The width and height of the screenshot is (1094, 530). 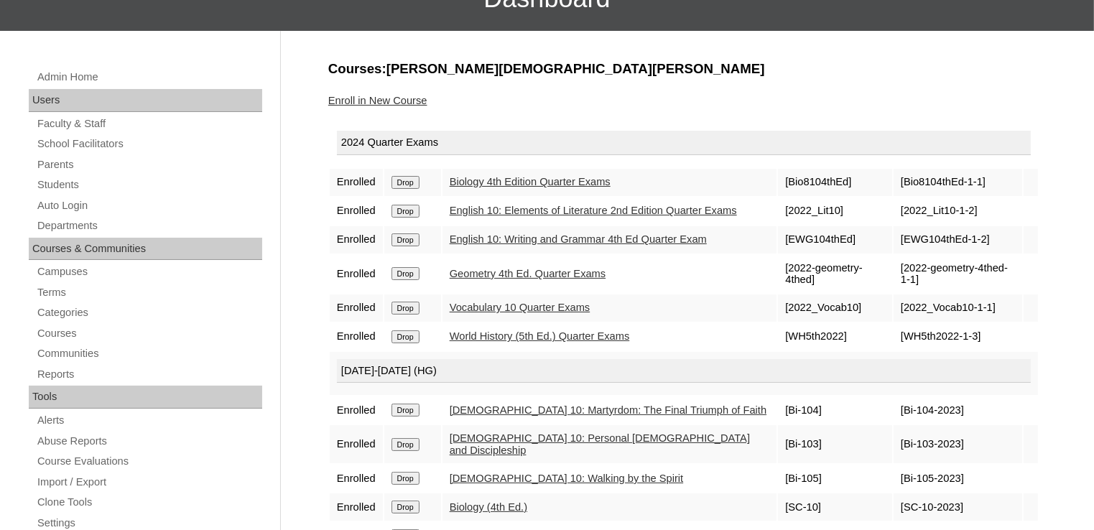 What do you see at coordinates (835, 507) in the screenshot?
I see `td: [SC-10]` at bounding box center [835, 507].